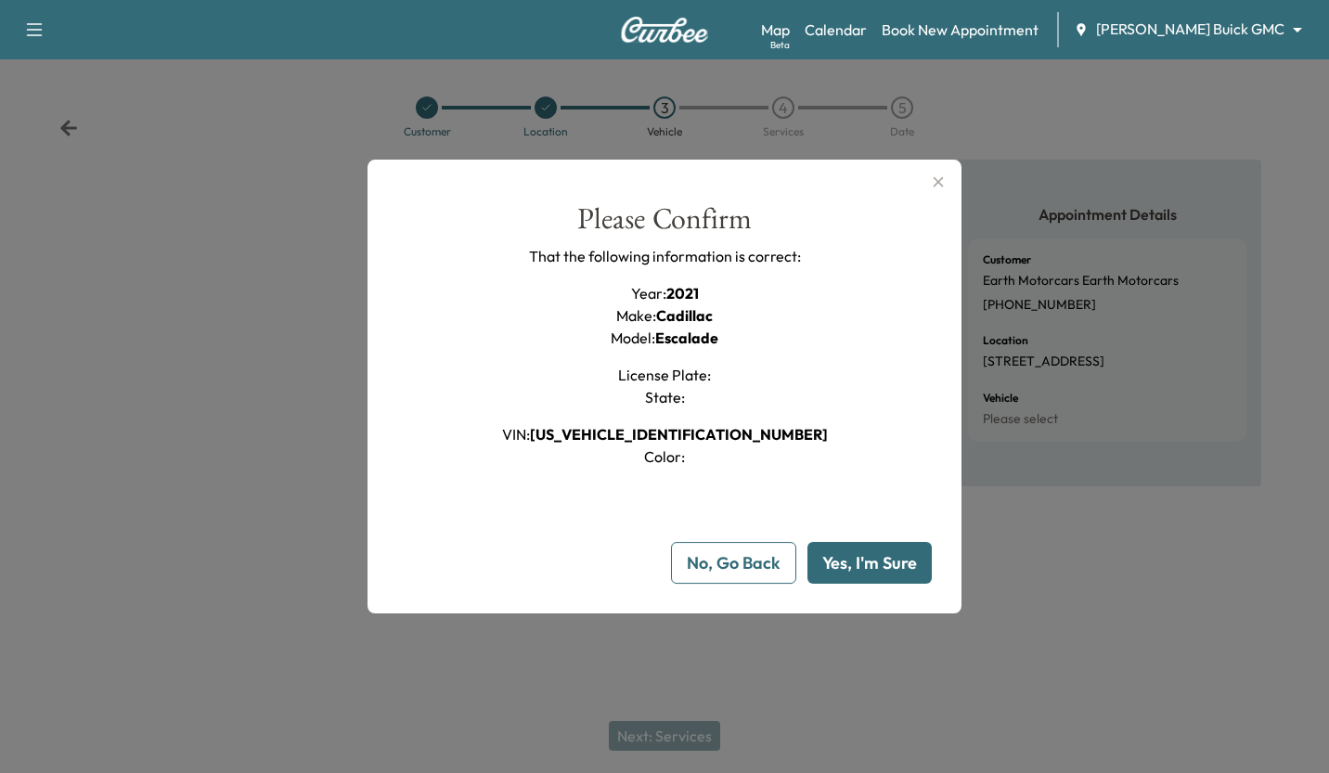  I want to click on span: Escalade, so click(687, 338).